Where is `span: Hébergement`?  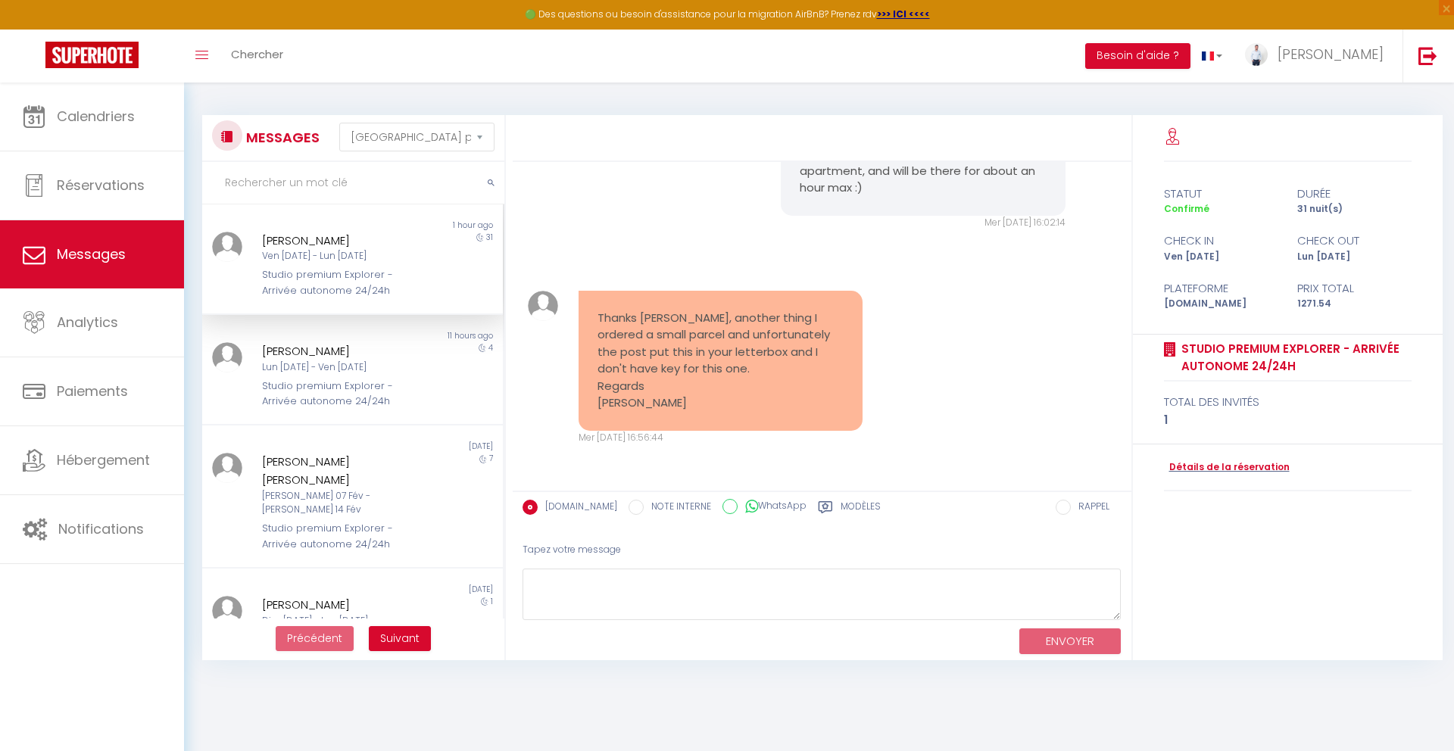 span: Hébergement is located at coordinates (103, 460).